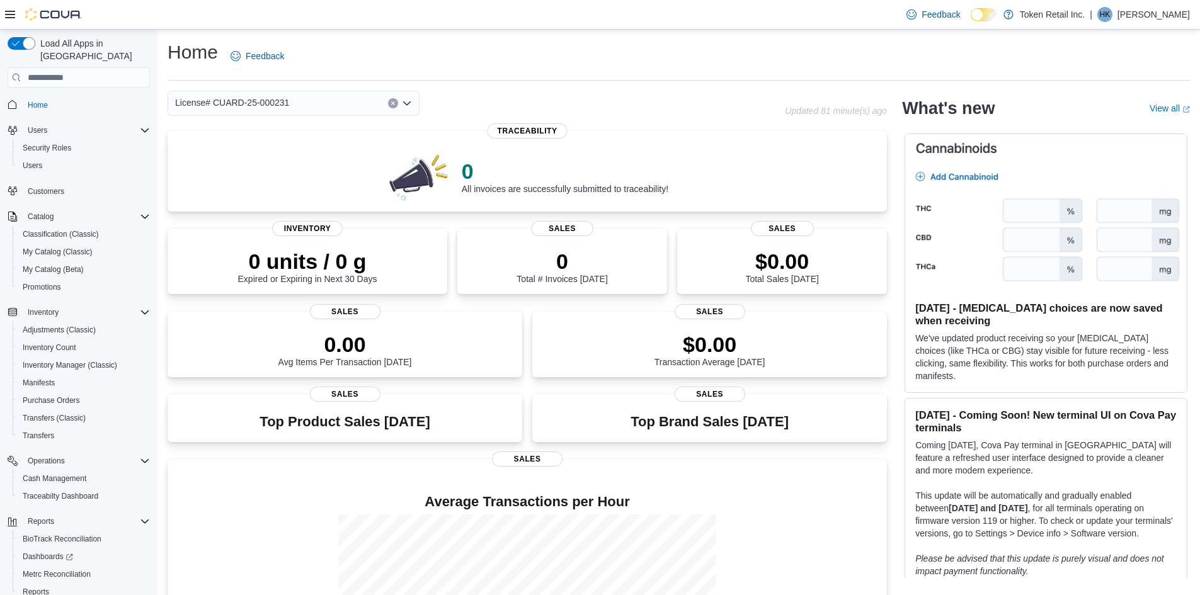 Image resolution: width=1200 pixels, height=595 pixels. I want to click on a: Inventory Count, so click(49, 348).